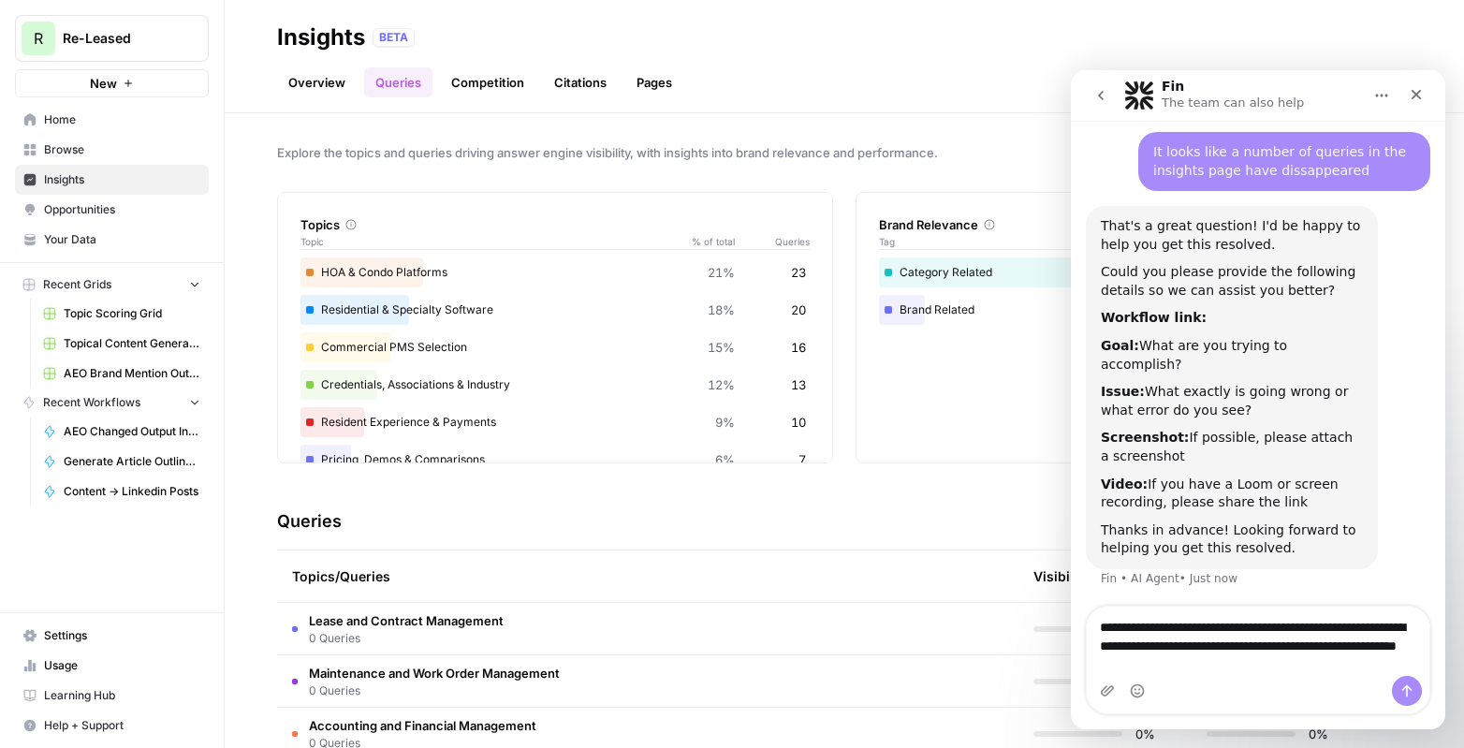 The image size is (1464, 748). Describe the element at coordinates (122, 432) in the screenshot. I see `a: AEO Changed Output Instructions` at that location.